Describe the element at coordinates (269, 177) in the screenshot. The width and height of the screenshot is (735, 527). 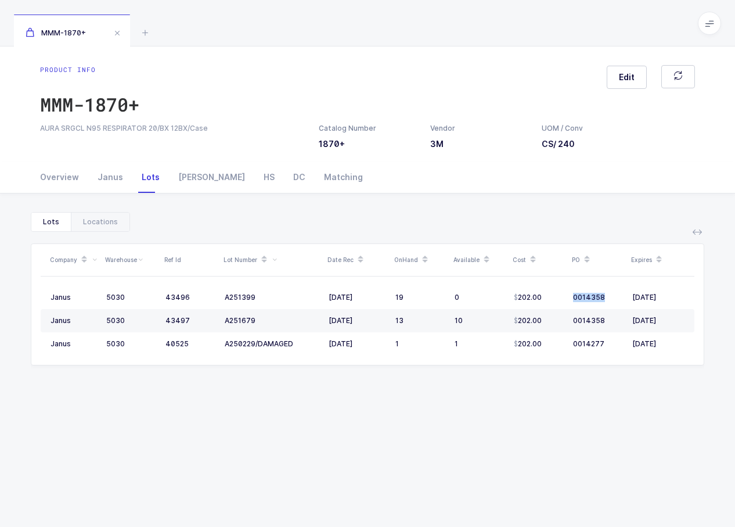
I see `div: HS` at that location.